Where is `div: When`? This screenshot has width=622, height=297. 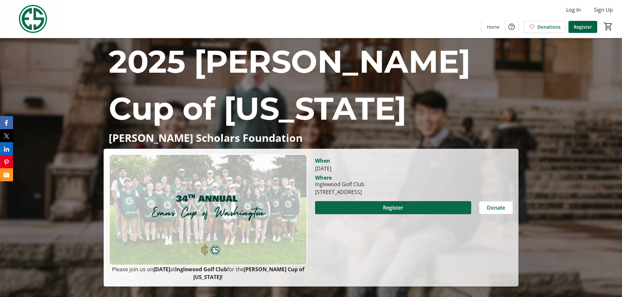
div: When is located at coordinates (322, 161).